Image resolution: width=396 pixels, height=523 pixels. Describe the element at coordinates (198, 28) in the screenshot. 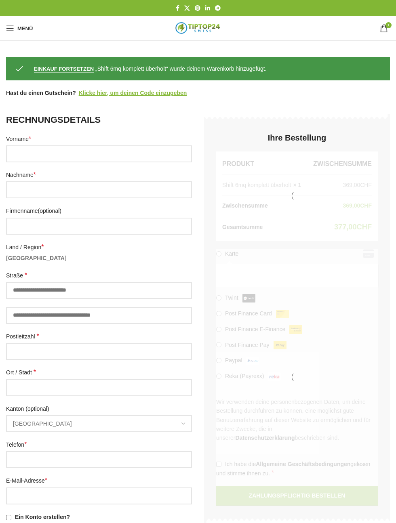

I see `a: Logo der Website` at that location.